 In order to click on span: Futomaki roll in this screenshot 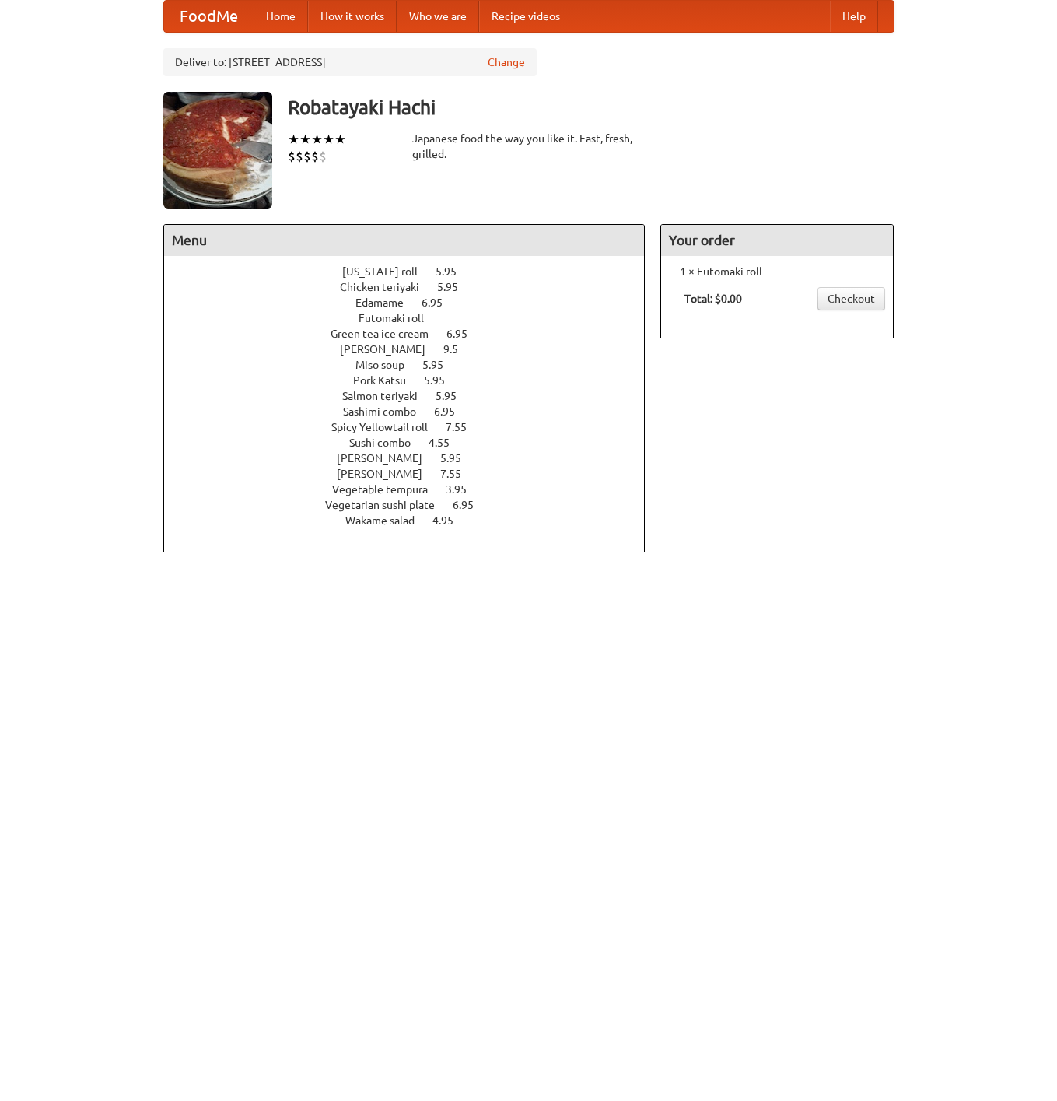, I will do `click(399, 318)`.